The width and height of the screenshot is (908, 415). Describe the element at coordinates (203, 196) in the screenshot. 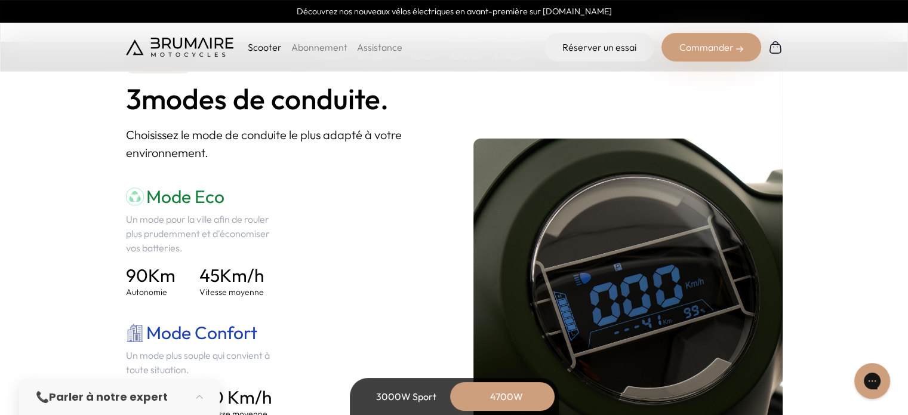

I see `h3: Mode Eco` at that location.